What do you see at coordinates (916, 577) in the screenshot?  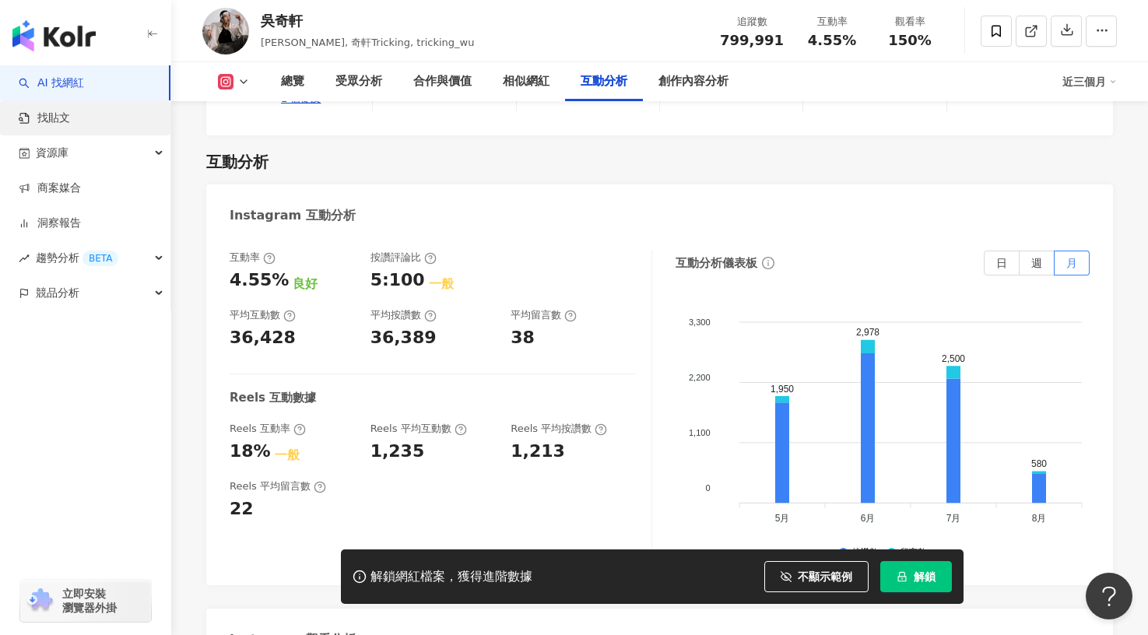 I see `button: 解鎖` at bounding box center [916, 577].